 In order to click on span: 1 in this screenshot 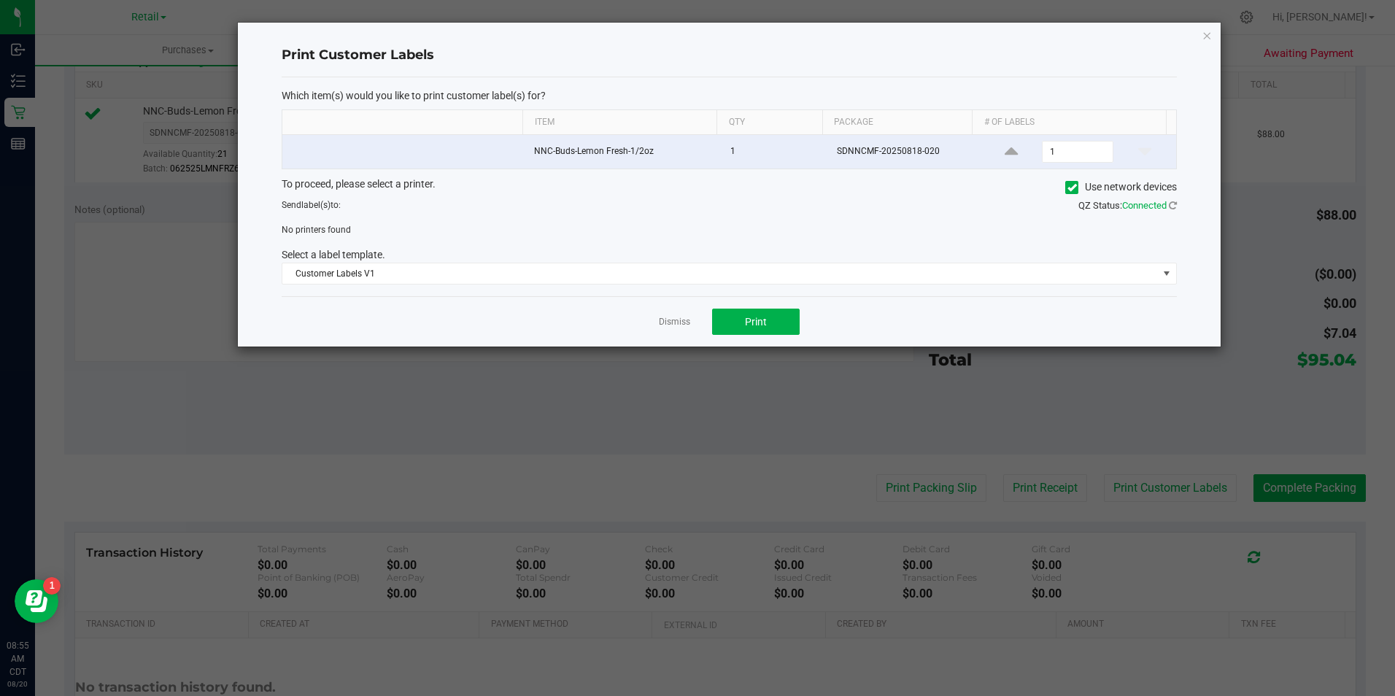, I will do `click(9, 8)`.